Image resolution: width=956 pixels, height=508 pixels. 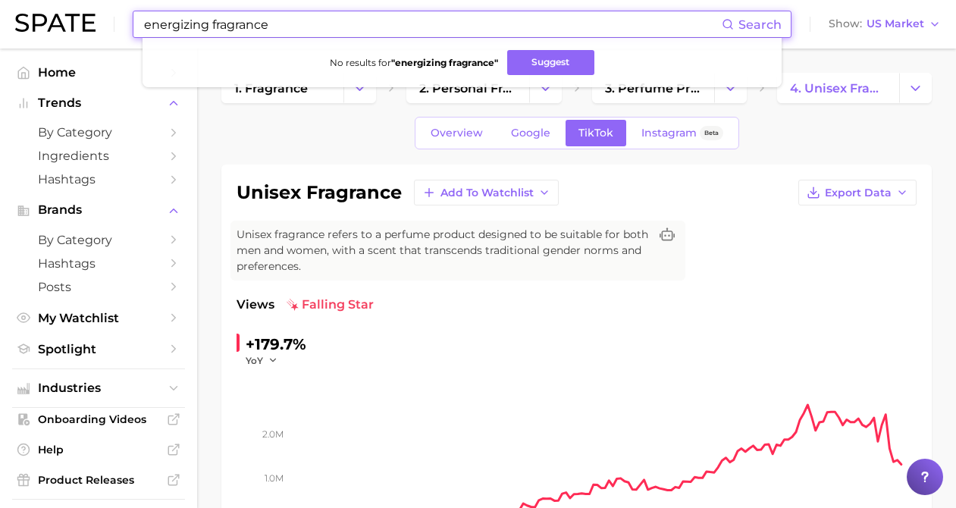 What do you see at coordinates (711, 133) in the screenshot?
I see `span: Beta` at bounding box center [711, 133].